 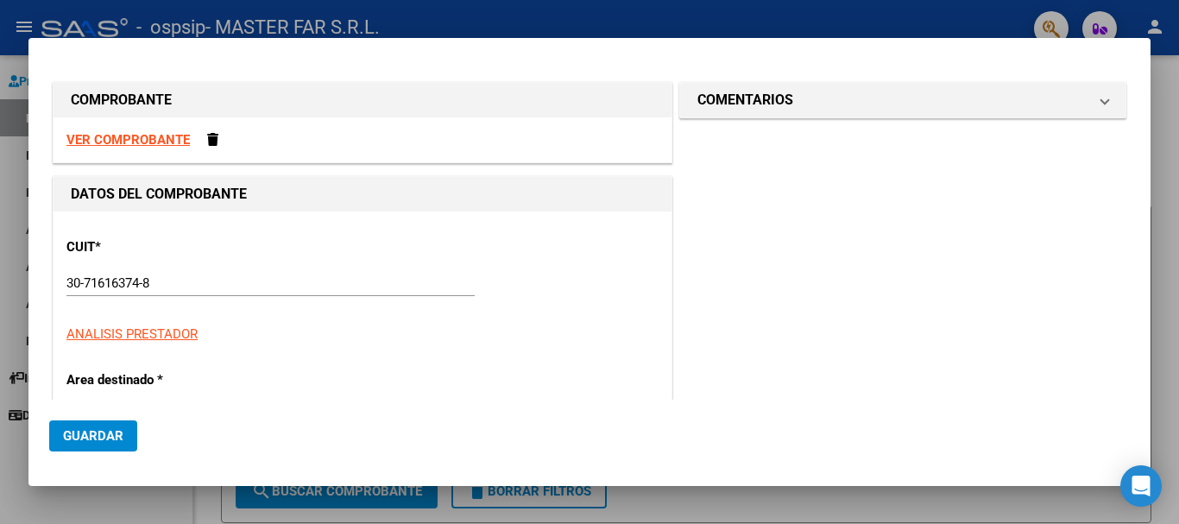 I want to click on h1: COMENTARIOS, so click(x=745, y=100).